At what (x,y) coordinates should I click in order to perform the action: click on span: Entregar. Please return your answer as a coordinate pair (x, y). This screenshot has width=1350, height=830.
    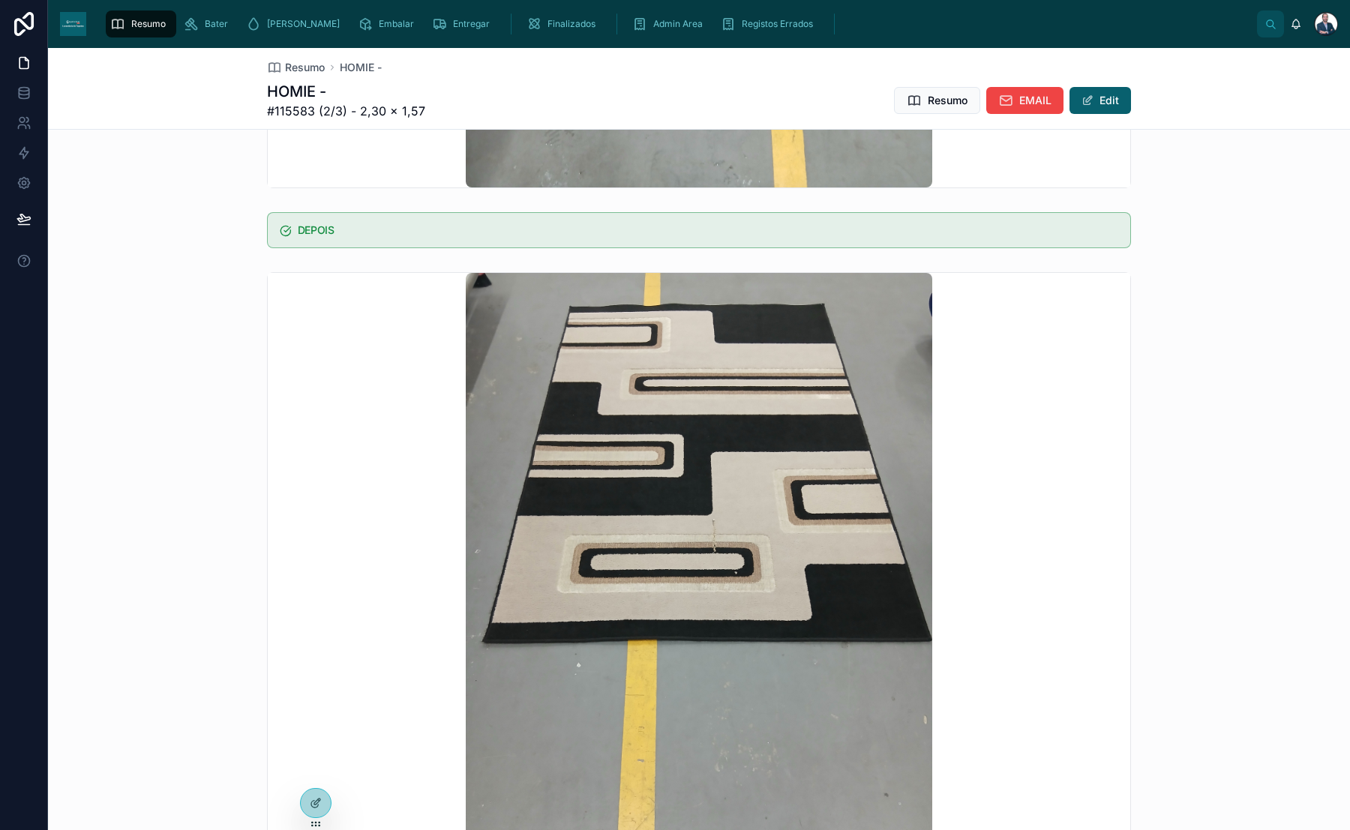
    Looking at the image, I should click on (471, 24).